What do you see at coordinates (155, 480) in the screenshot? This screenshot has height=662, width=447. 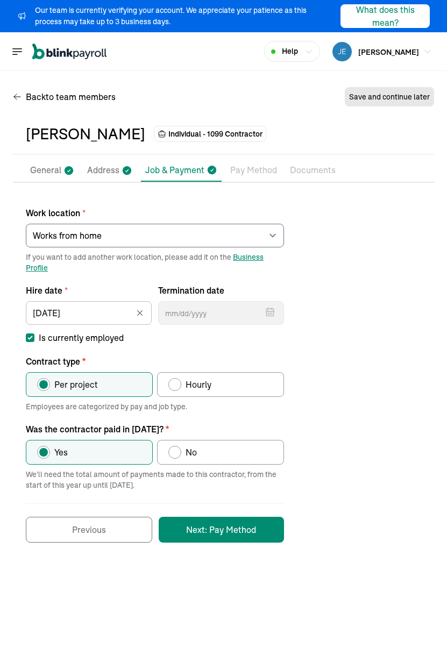 I see `span: We'll need the total amount of payments made to this contractor, from the start of this year up u...` at bounding box center [155, 480].